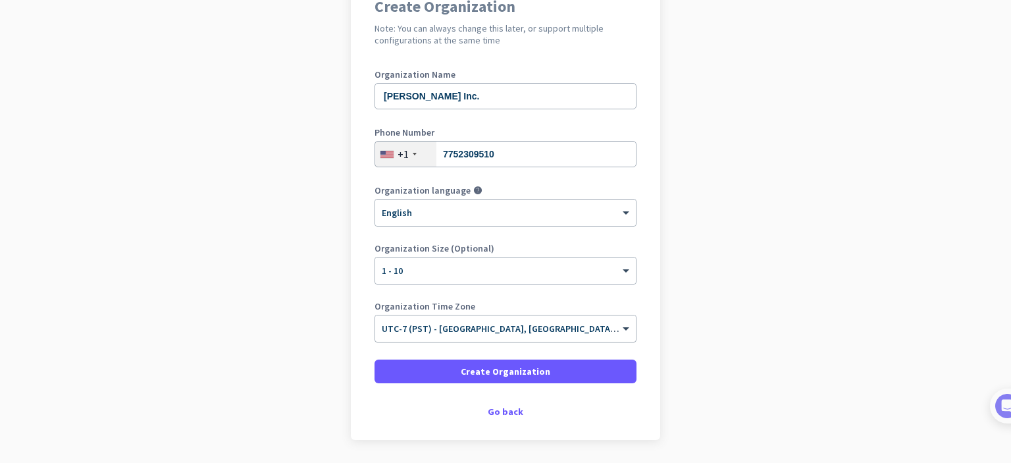  Describe the element at coordinates (506, 248) in the screenshot. I see `label: Organization Size (Optional)` at that location.